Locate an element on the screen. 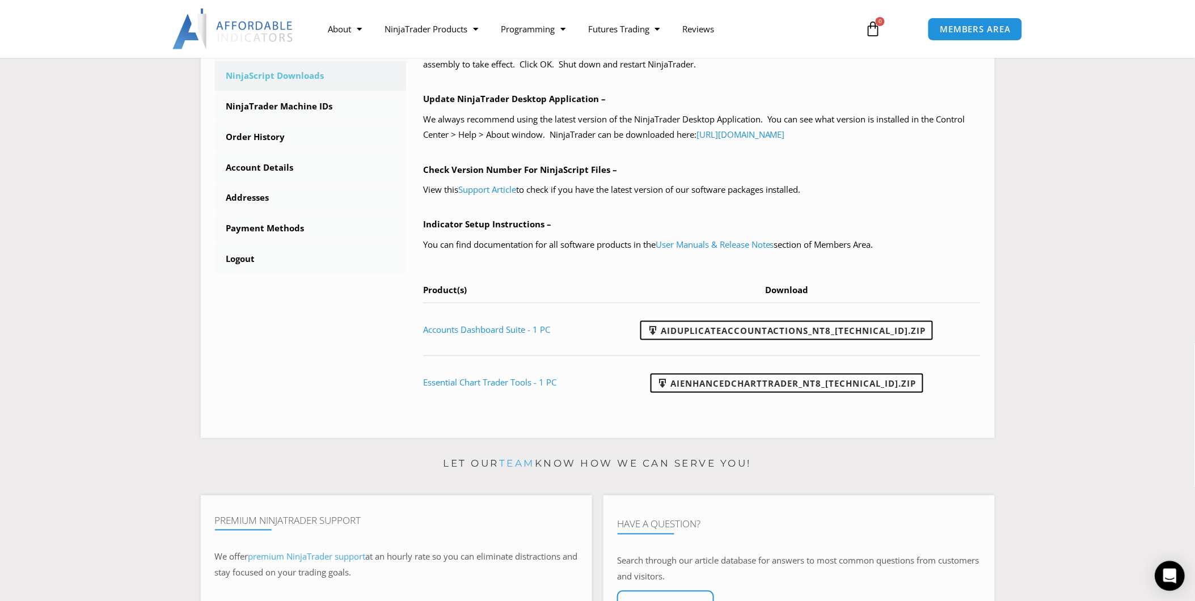  p: Search through our article database for answers to most common questions from customers and visit... is located at coordinates (799, 569).